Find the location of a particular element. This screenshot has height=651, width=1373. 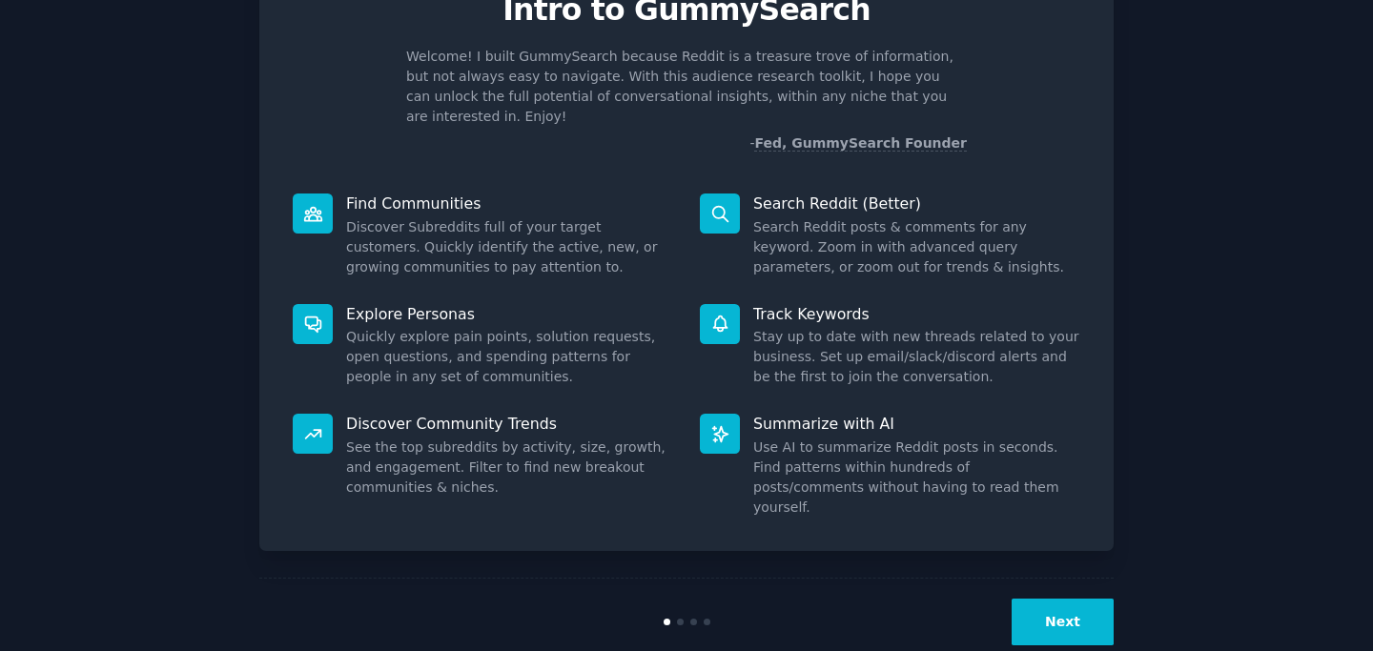

dd: Search Reddit posts & comments for any keyword. Zoom in with advanced query parameters, or zoom o... is located at coordinates (916, 247).